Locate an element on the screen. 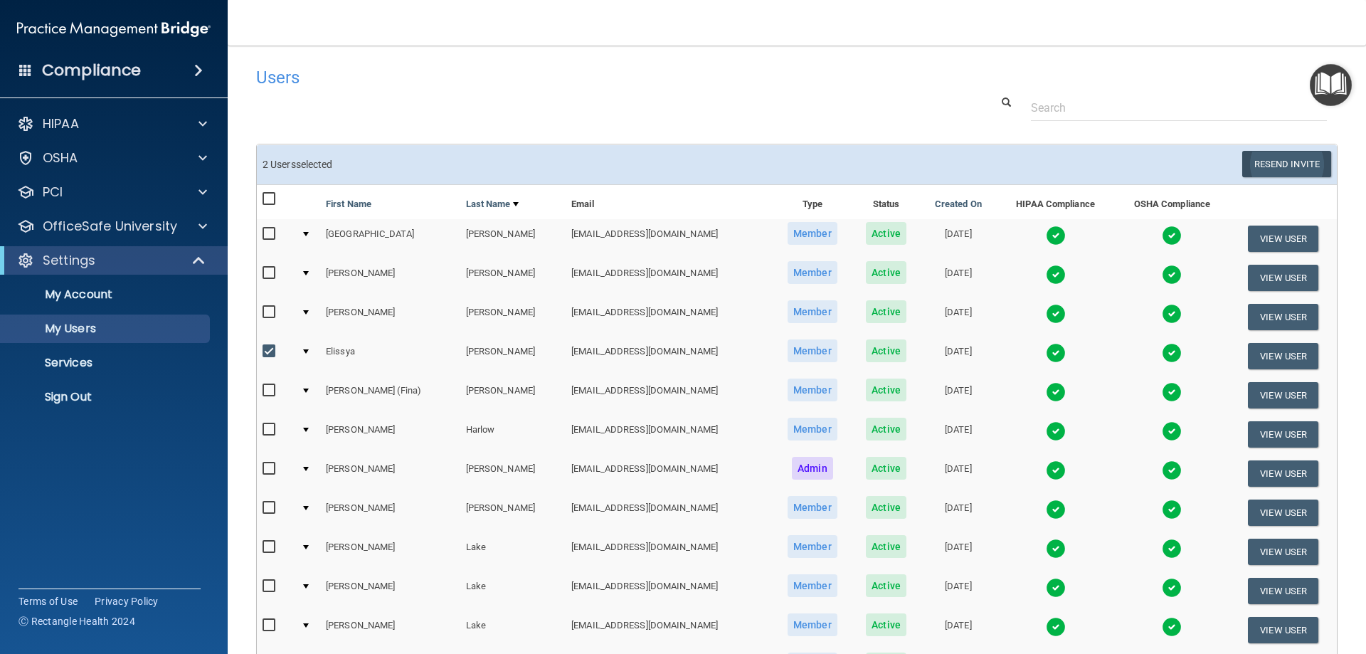 This screenshot has width=1366, height=654. th: Status is located at coordinates (886, 202).